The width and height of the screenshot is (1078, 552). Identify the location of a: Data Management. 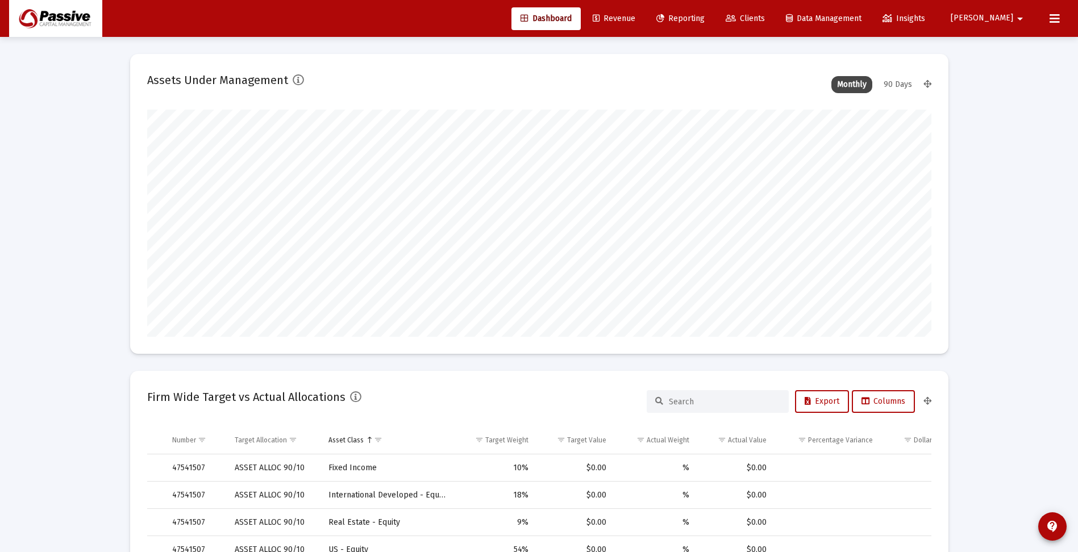
(823, 19).